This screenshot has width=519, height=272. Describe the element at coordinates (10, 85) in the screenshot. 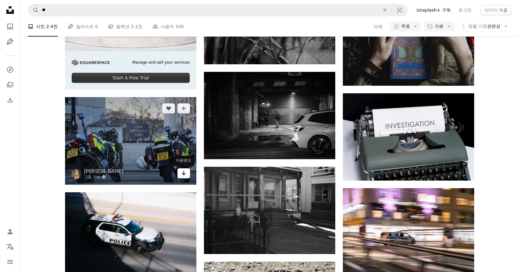

I see `a: 컬렉션` at that location.